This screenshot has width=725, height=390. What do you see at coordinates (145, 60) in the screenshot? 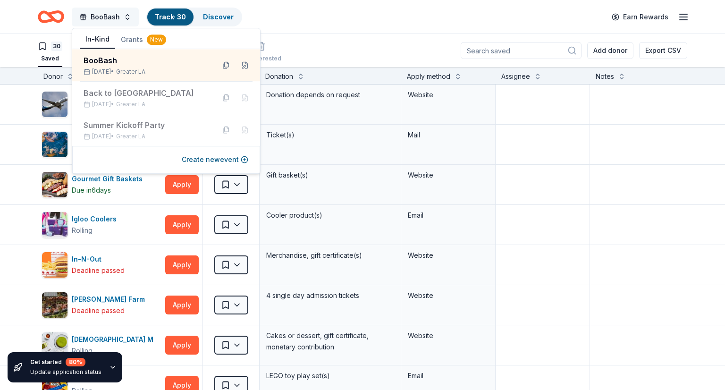
I see `div: BooBash` at bounding box center [145, 60].